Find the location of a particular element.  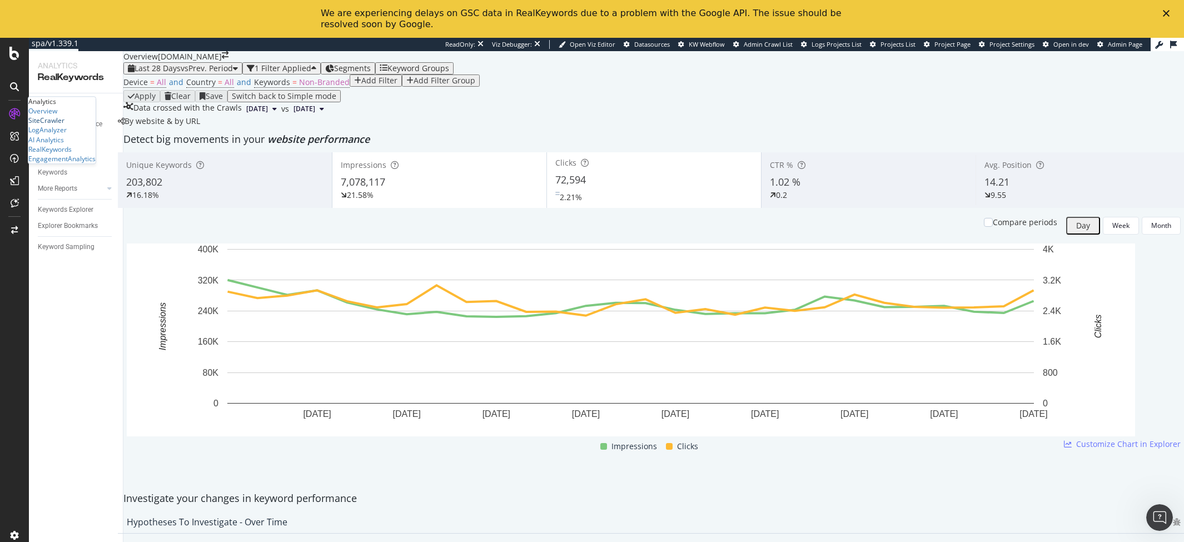

a: spa/v1.339.1 is located at coordinates (53, 44).